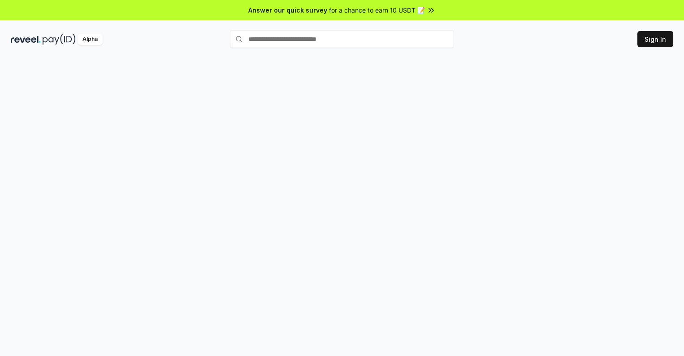 Image resolution: width=684 pixels, height=356 pixels. I want to click on span: for a chance to earn 10 USDT 📝, so click(377, 10).